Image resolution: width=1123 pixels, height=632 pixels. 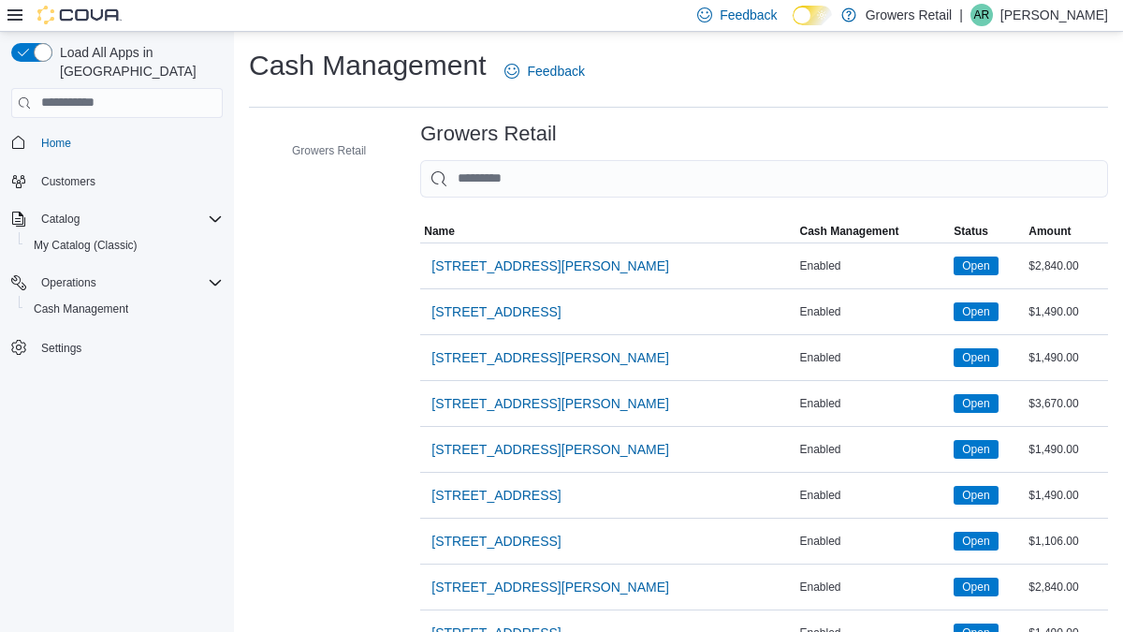 I want to click on img: Cova, so click(x=80, y=15).